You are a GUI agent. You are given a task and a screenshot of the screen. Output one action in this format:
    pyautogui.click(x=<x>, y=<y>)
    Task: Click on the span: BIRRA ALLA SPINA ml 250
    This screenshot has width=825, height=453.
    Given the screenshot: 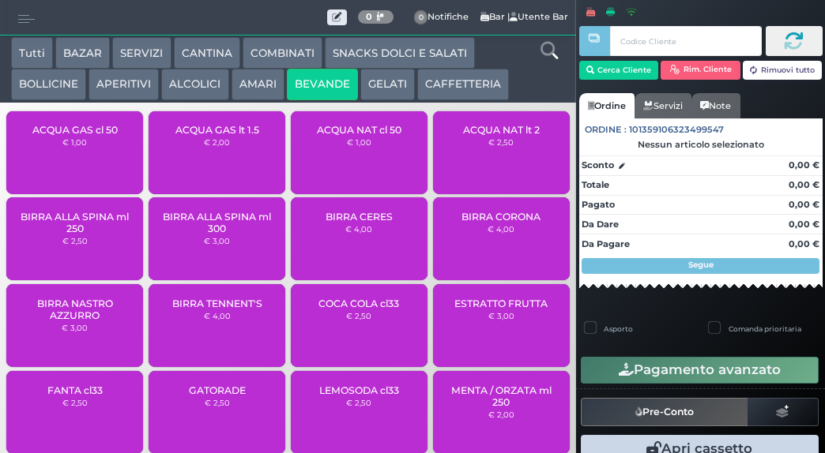 What is the action you would take?
    pyautogui.click(x=74, y=223)
    